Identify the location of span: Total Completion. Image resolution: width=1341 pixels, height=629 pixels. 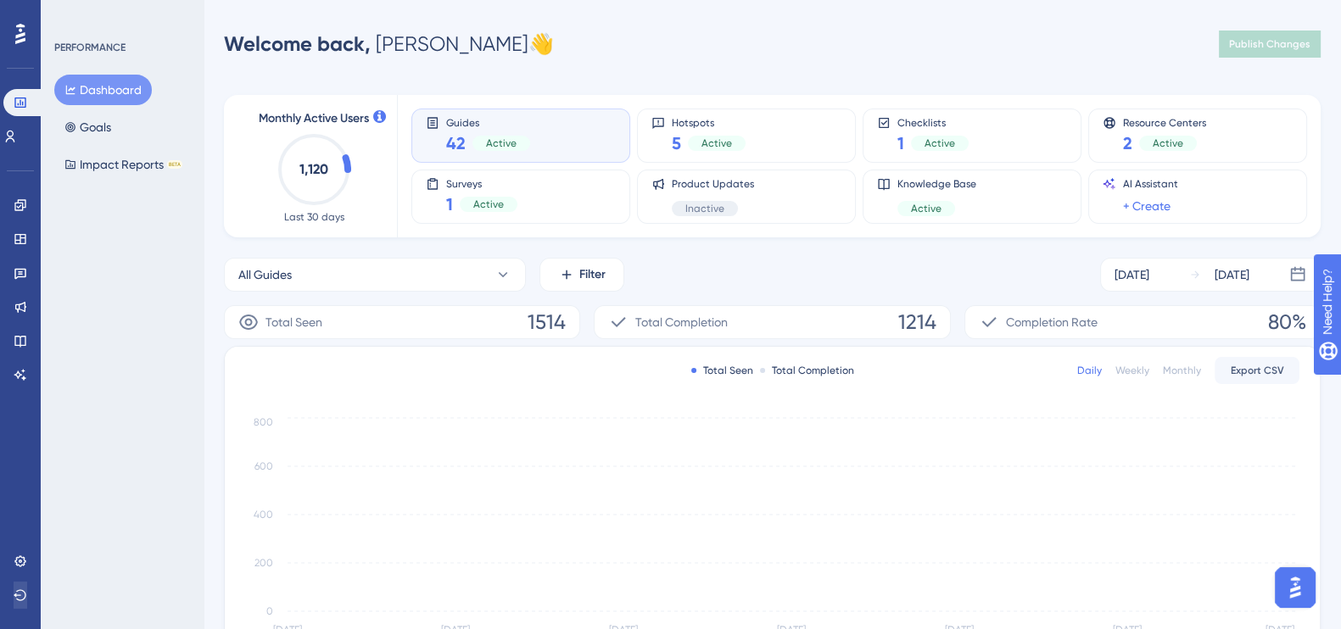
(681, 322).